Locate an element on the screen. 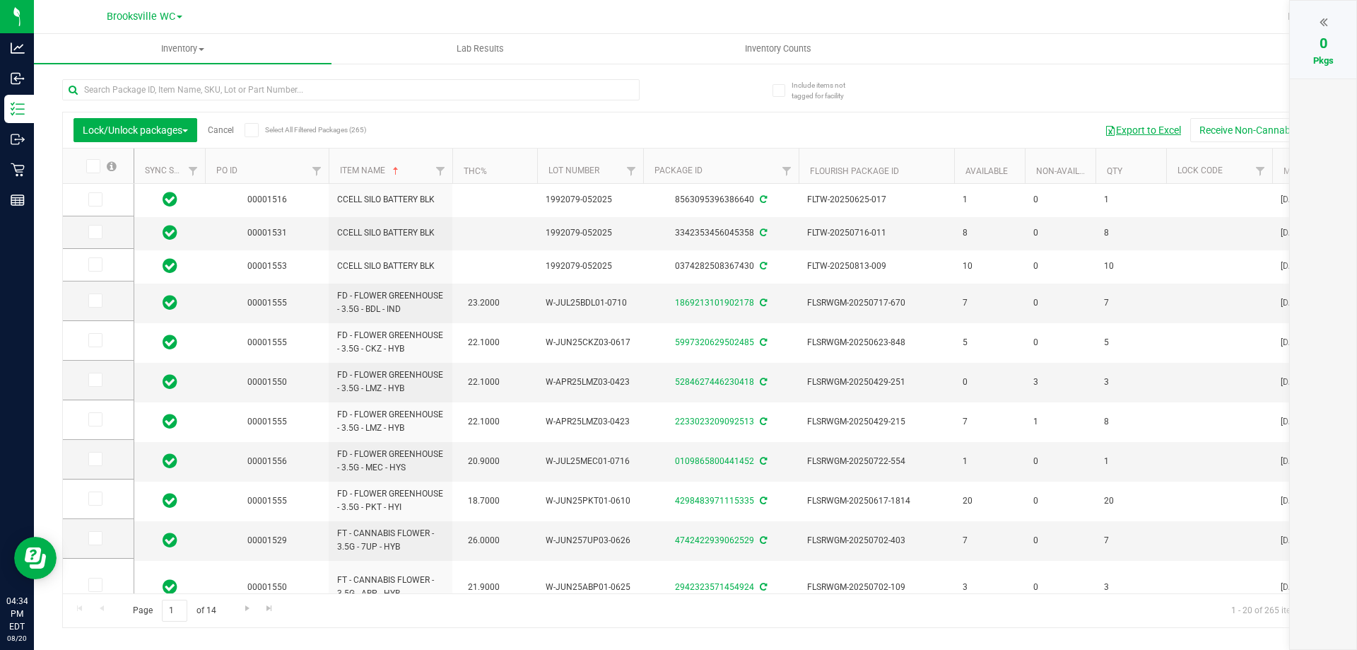 The image size is (1357, 650). span: Inventory Counts is located at coordinates (778, 49).